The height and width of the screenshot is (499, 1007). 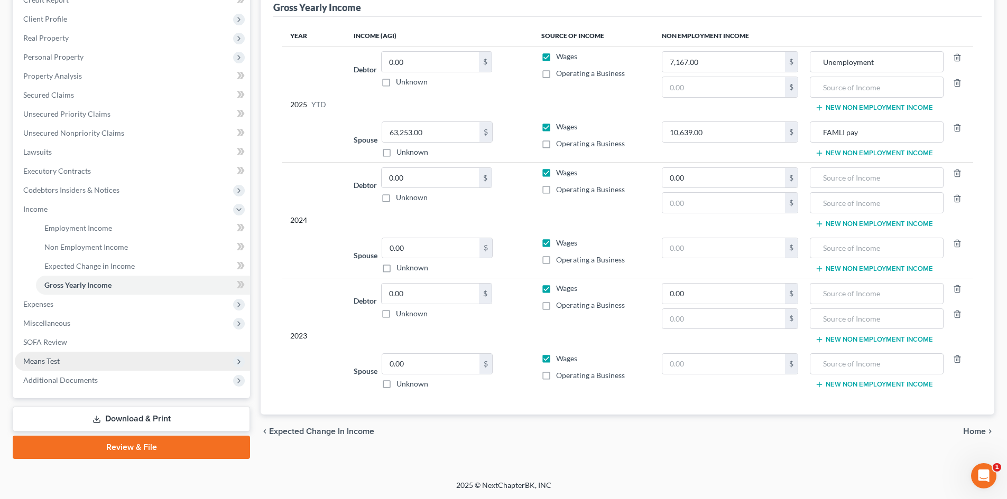 I want to click on a: Secured Claims, so click(x=132, y=95).